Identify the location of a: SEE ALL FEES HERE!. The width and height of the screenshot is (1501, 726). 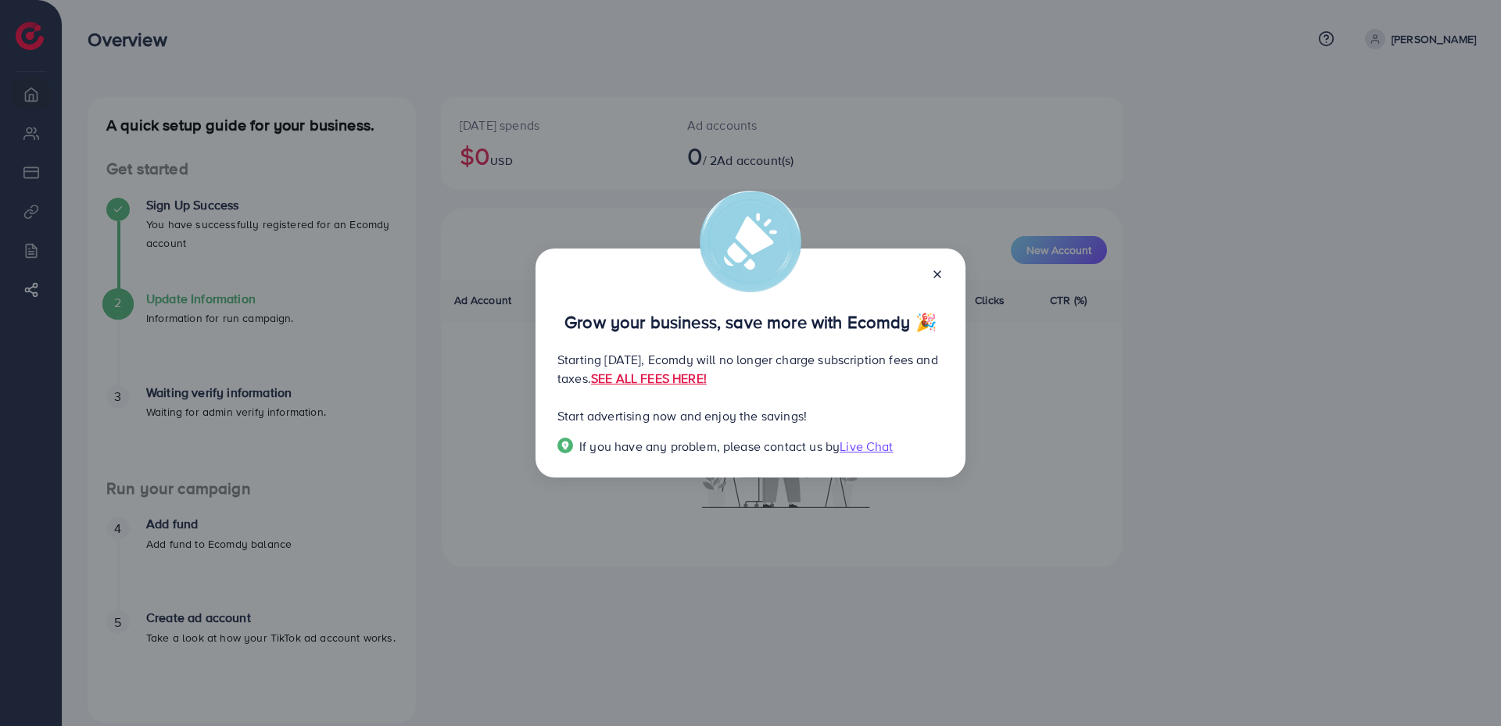
(649, 378).